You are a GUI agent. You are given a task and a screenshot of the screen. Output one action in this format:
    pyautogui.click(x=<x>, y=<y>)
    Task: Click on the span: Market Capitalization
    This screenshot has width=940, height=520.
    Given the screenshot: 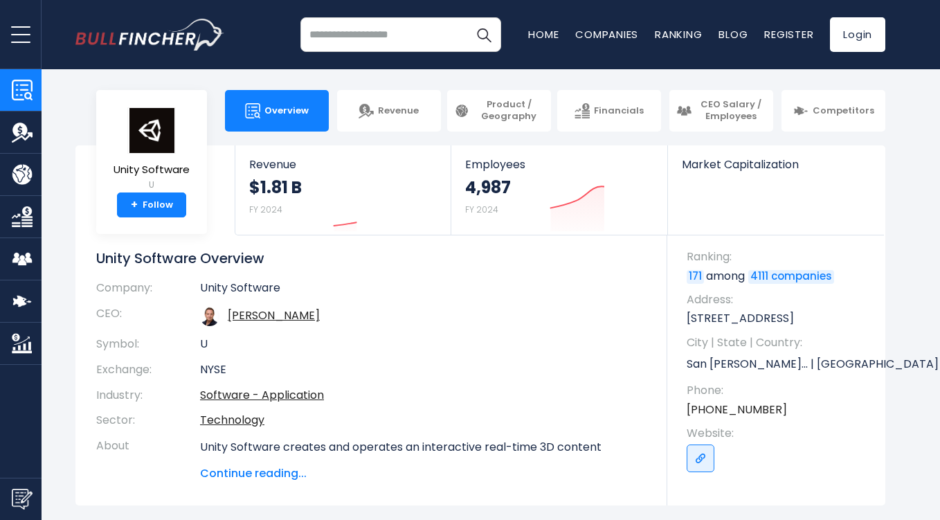 What is the action you would take?
    pyautogui.click(x=776, y=164)
    